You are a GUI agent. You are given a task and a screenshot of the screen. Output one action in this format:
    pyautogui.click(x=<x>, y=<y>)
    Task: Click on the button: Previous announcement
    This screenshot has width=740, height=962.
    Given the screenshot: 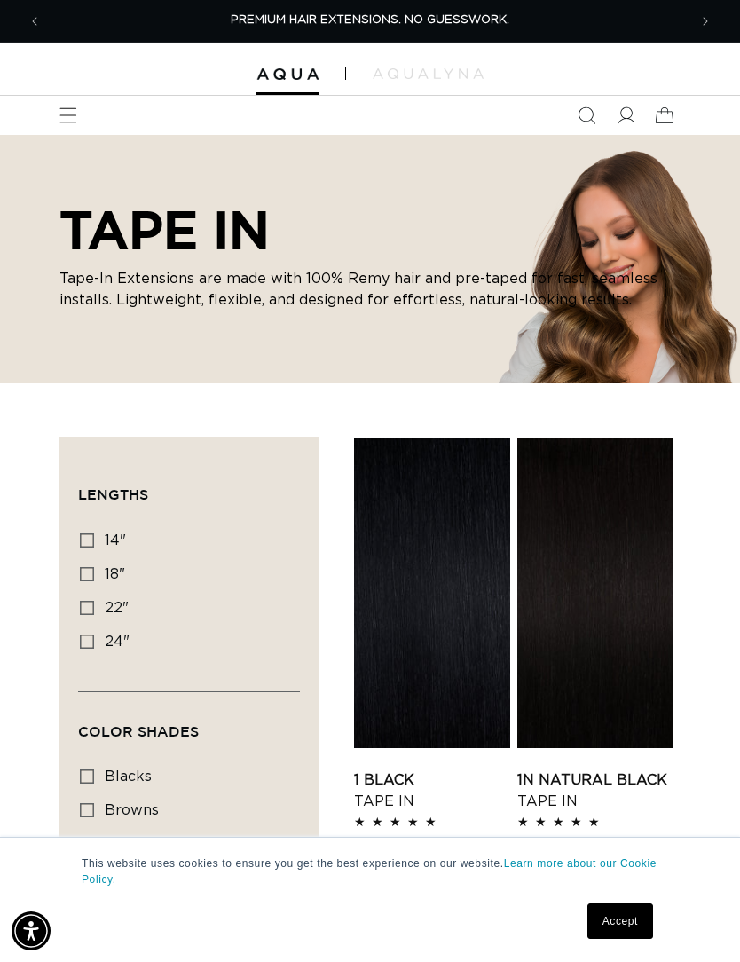 What is the action you would take?
    pyautogui.click(x=35, y=21)
    